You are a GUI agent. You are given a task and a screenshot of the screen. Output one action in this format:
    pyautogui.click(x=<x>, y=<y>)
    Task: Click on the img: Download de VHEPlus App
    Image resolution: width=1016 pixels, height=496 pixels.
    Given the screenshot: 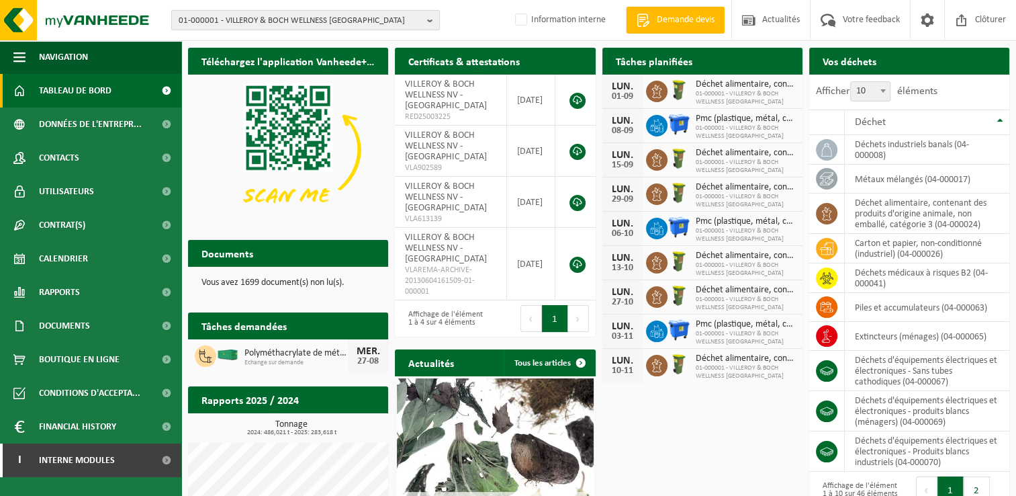 What is the action you would take?
    pyautogui.click(x=288, y=150)
    